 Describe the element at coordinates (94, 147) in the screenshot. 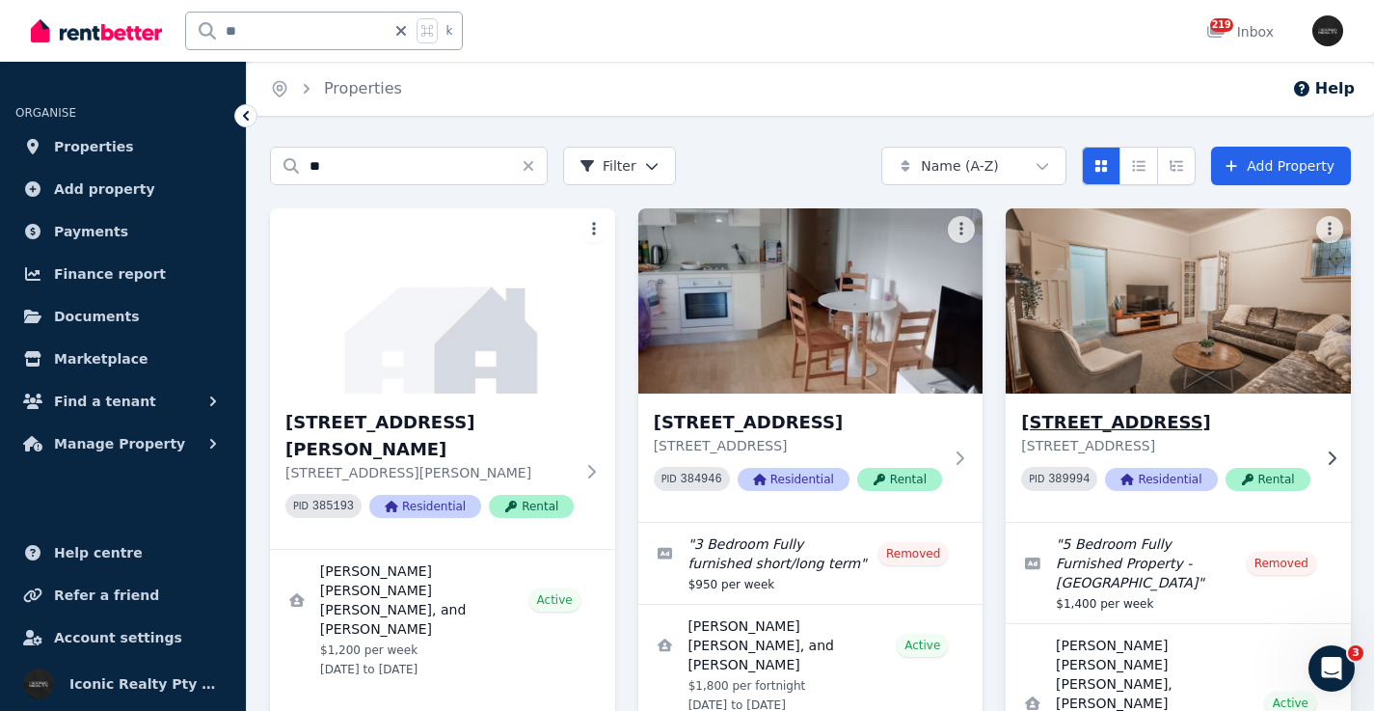

I see `span: Properties` at that location.